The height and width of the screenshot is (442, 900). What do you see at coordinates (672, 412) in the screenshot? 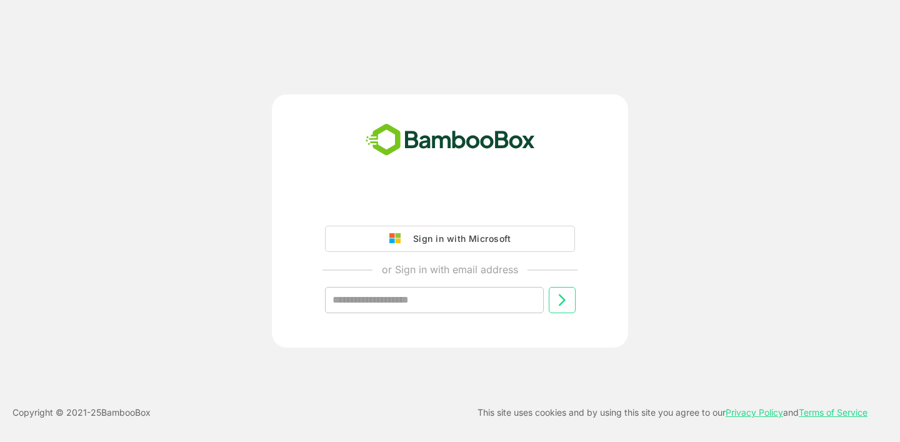
I see `p: This site uses cookies and by using this site you agree to our and` at bounding box center [672, 412].